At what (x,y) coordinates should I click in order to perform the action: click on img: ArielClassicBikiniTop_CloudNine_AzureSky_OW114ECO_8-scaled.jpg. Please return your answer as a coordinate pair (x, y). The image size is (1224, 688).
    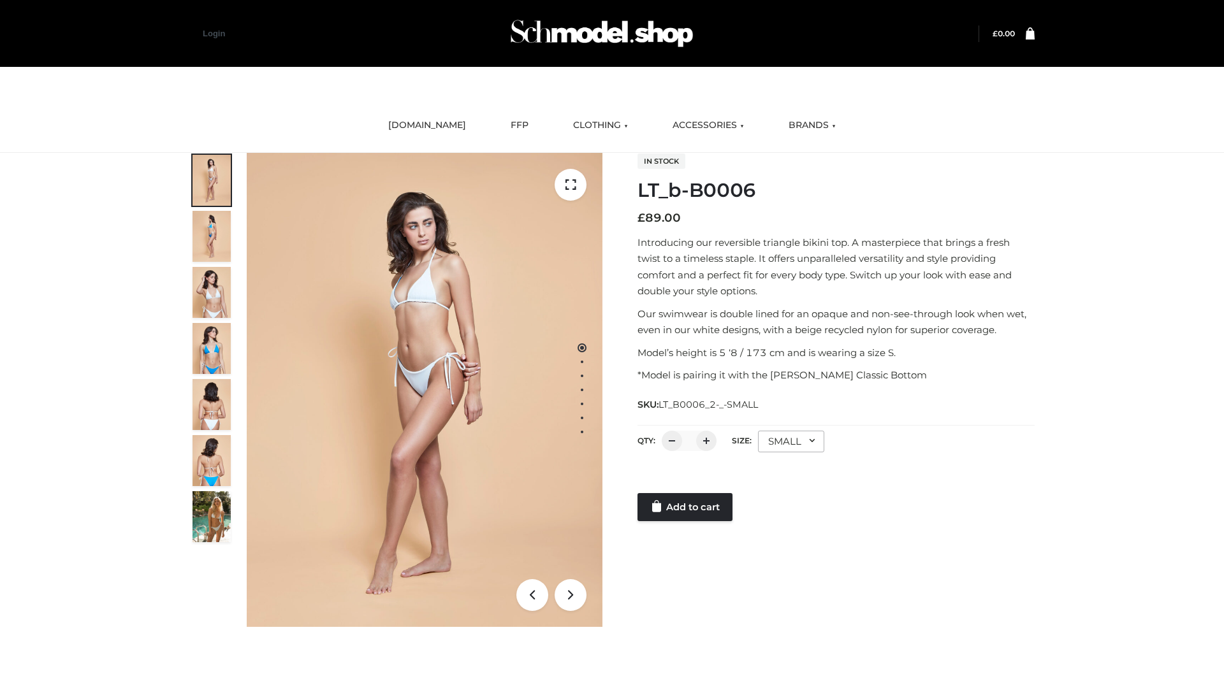
    Looking at the image, I should click on (212, 461).